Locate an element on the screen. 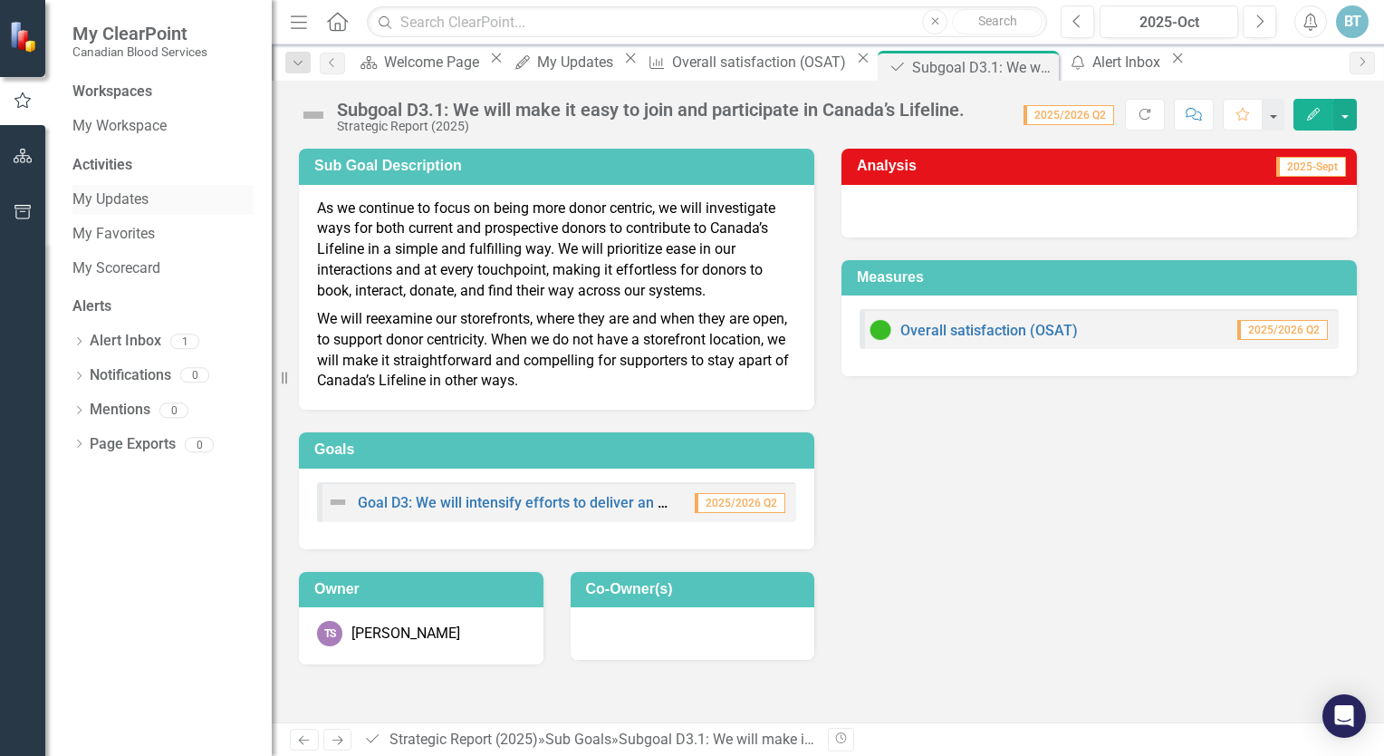 This screenshot has height=756, width=1384. img: On Target is located at coordinates (881, 330).